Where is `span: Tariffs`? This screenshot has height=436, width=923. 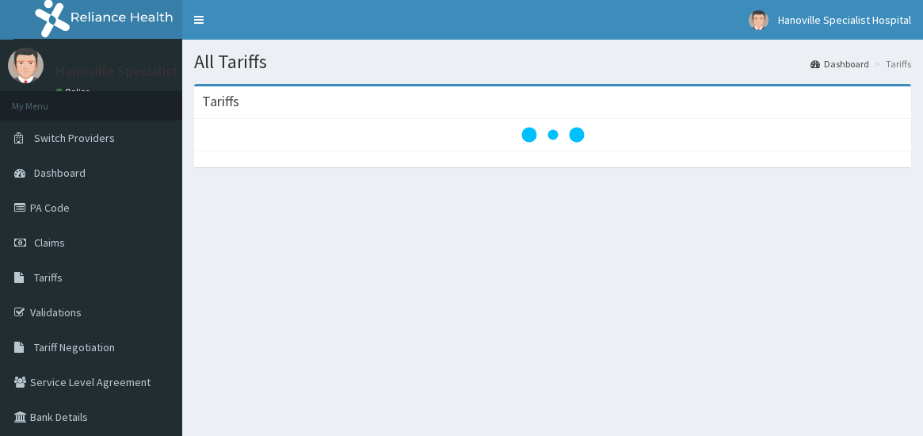
span: Tariffs is located at coordinates (48, 277).